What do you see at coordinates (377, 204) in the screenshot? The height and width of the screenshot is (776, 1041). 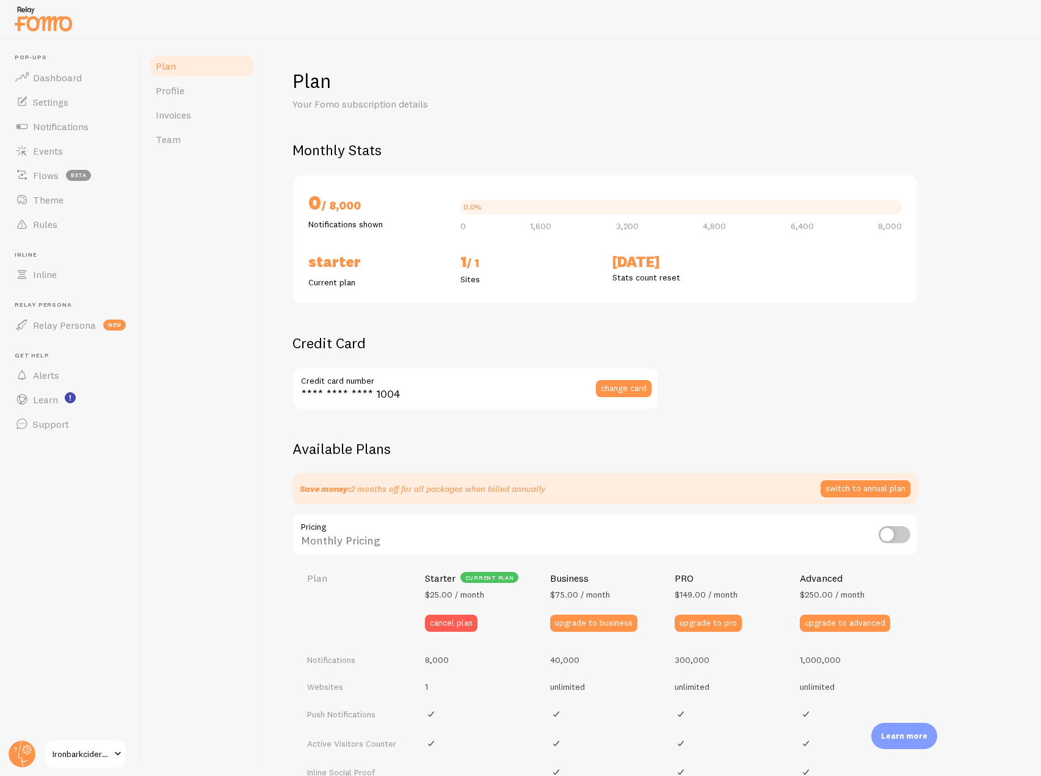 I see `h2: 0` at bounding box center [377, 204].